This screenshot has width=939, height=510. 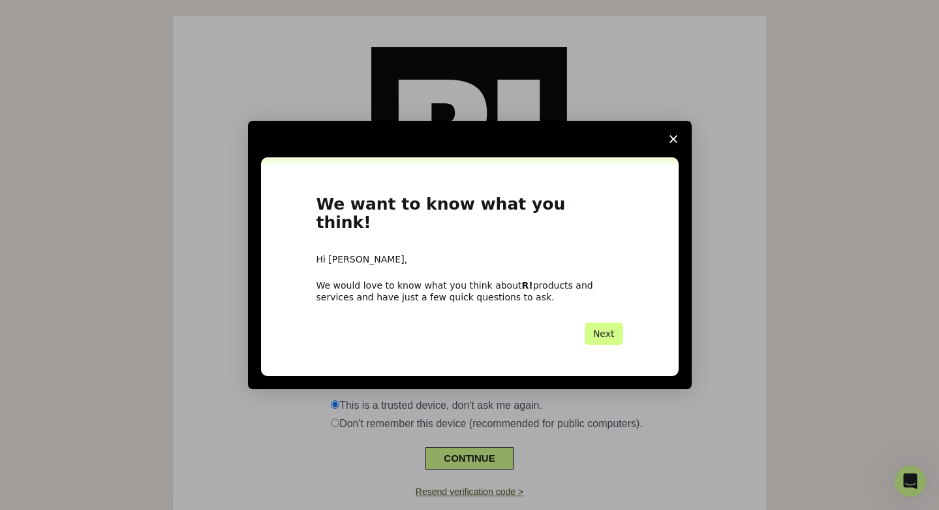 I want to click on button: Next, so click(x=604, y=334).